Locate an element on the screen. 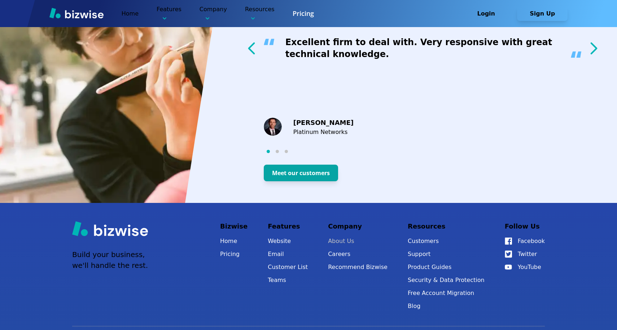 The image size is (617, 330). a: Teams is located at coordinates (288, 280).